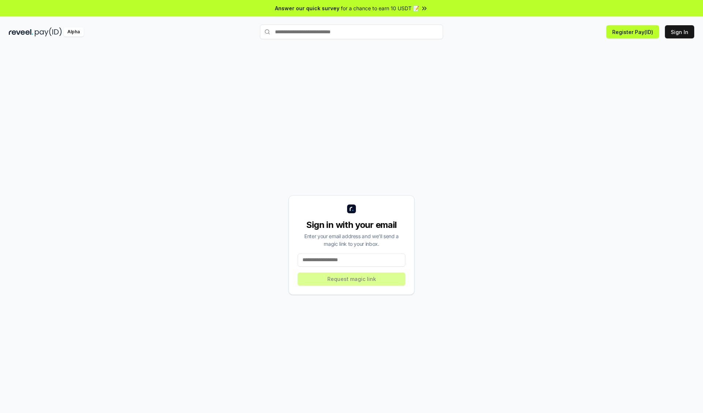 This screenshot has height=413, width=703. I want to click on img: pay_id, so click(48, 32).